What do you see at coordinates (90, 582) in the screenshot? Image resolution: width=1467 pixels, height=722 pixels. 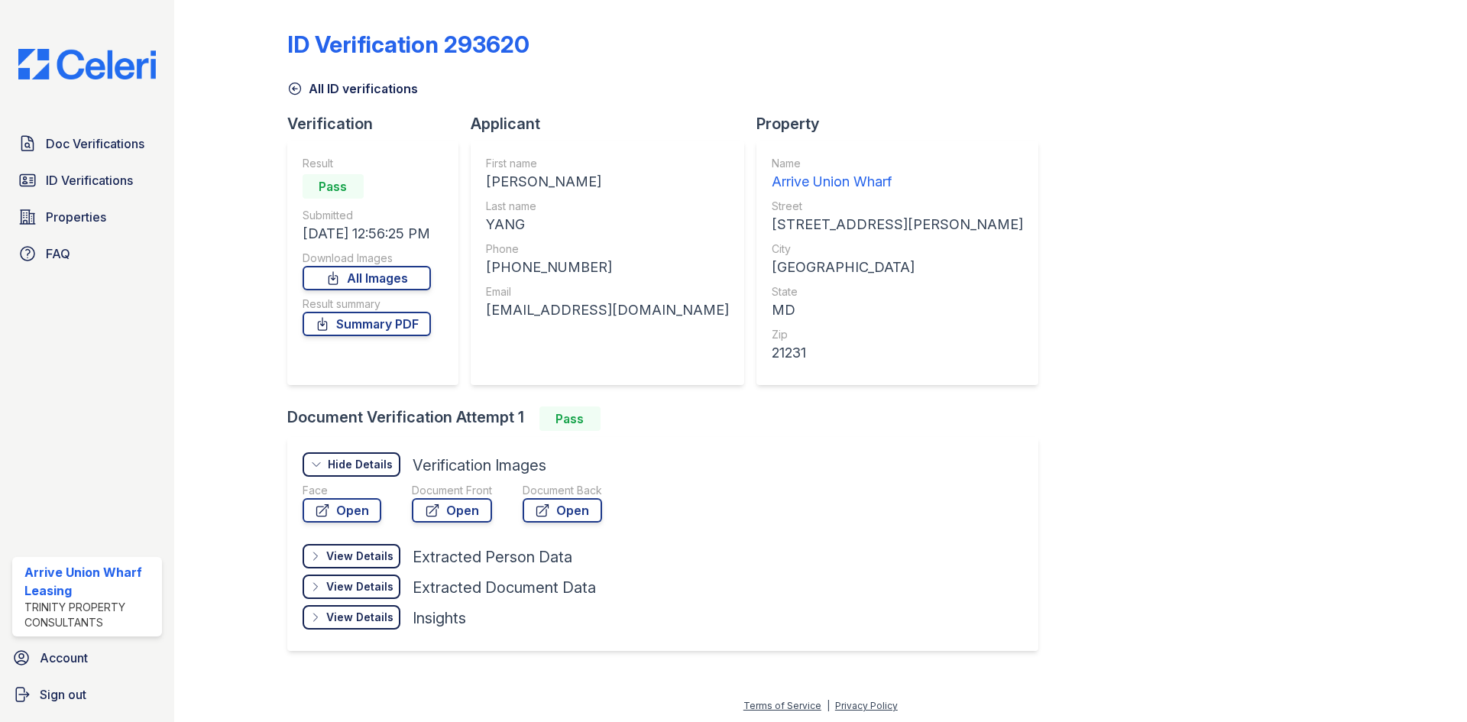 I see `div: Arrive Union Wharf Leasing` at bounding box center [90, 582].